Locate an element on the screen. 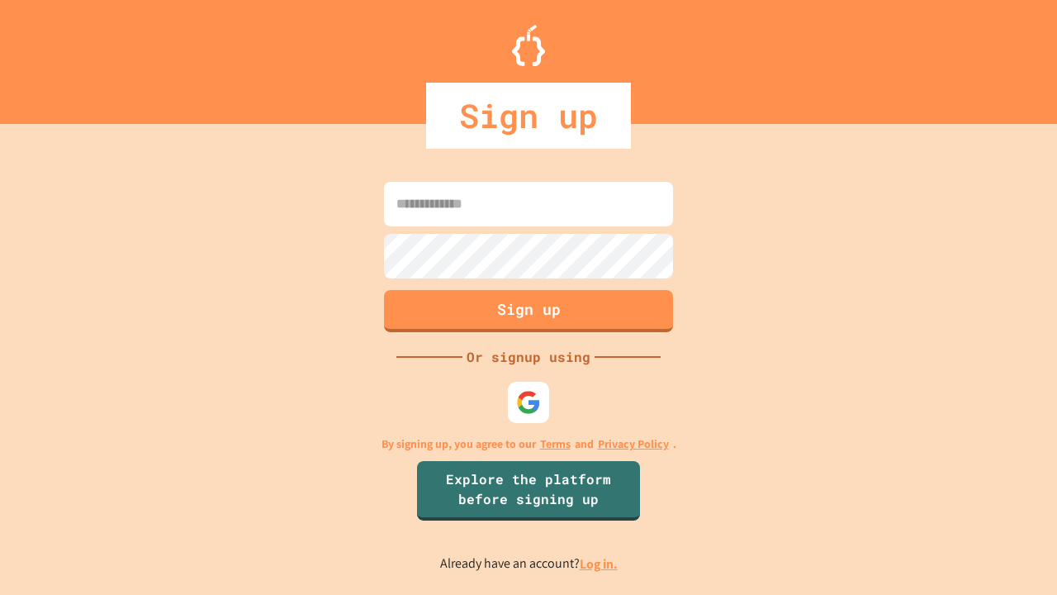 This screenshot has width=1057, height=595. a: Privacy Policy is located at coordinates (634, 444).